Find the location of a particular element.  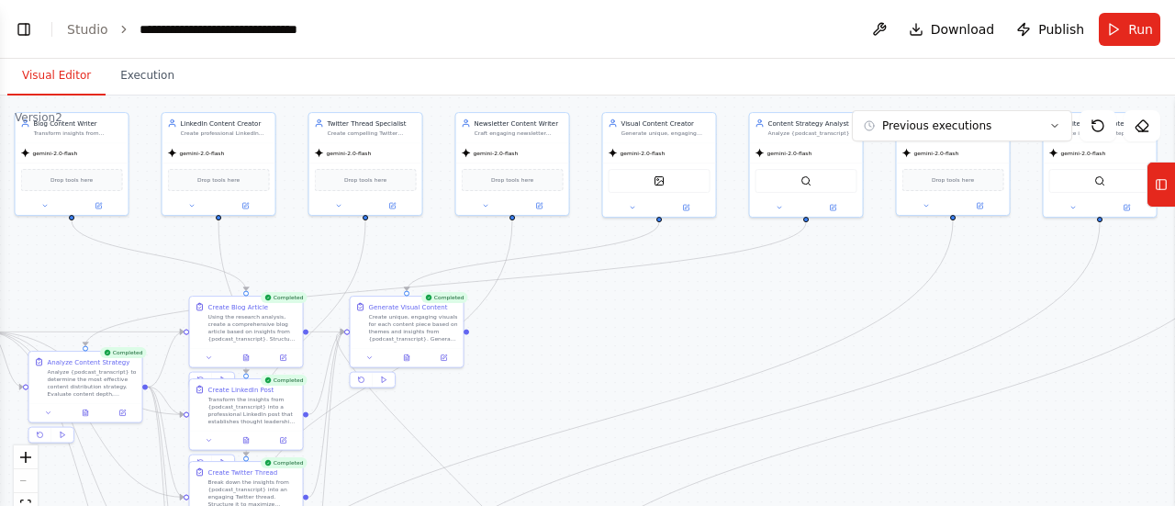

g: Edge from 744ae78e-64cd-4e14-b771-6da439fabaf9 to 054aee4b-8992-408f-b823-201e29ed341d is located at coordinates (159, 255).